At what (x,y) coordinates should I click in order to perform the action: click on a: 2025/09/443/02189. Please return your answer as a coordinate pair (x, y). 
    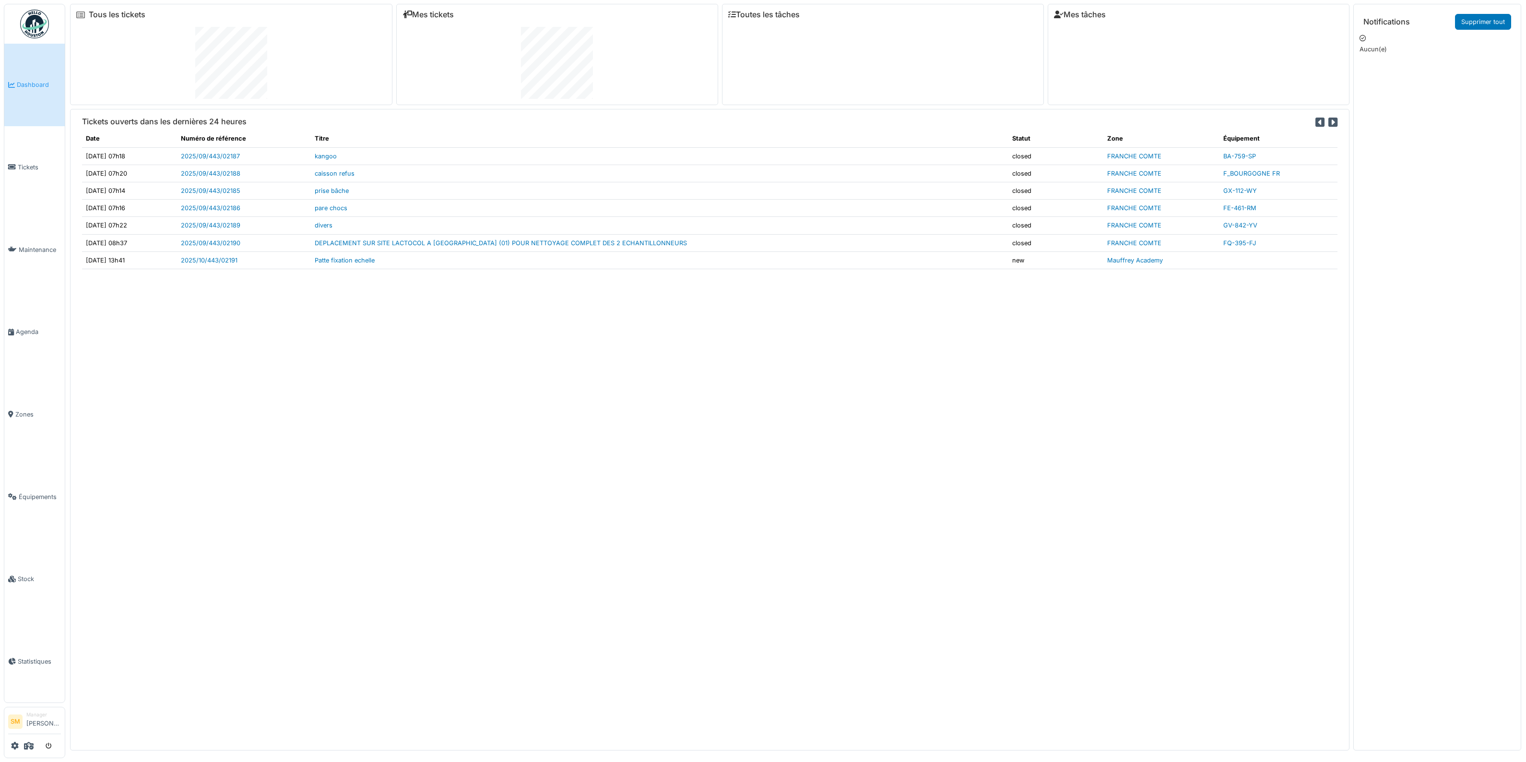
    Looking at the image, I should click on (211, 225).